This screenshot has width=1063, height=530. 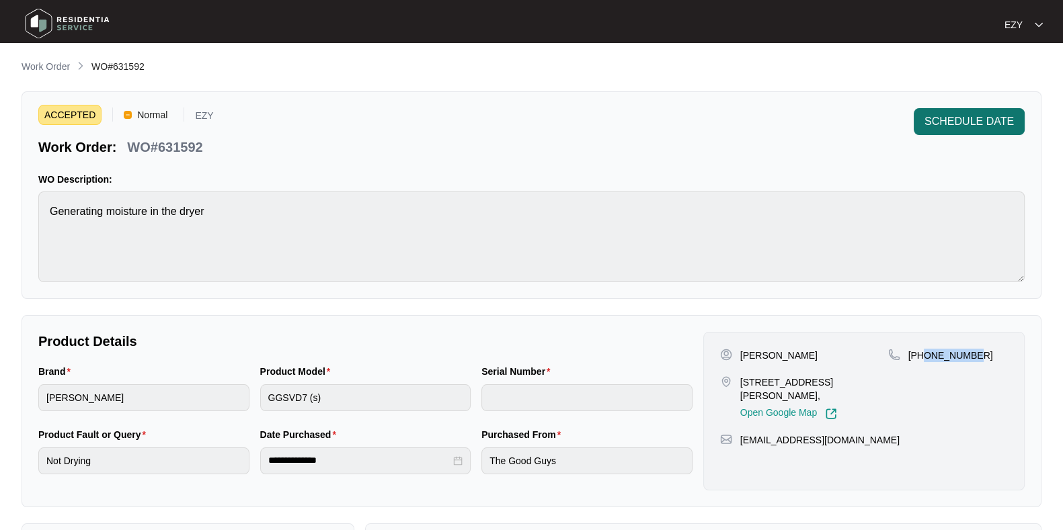 What do you see at coordinates (144, 461) in the screenshot?
I see `input: Product Fault or Query` at bounding box center [144, 461].